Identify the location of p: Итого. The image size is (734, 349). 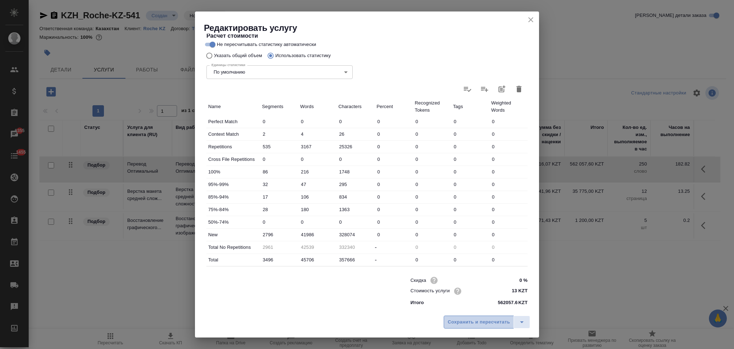
(417, 302).